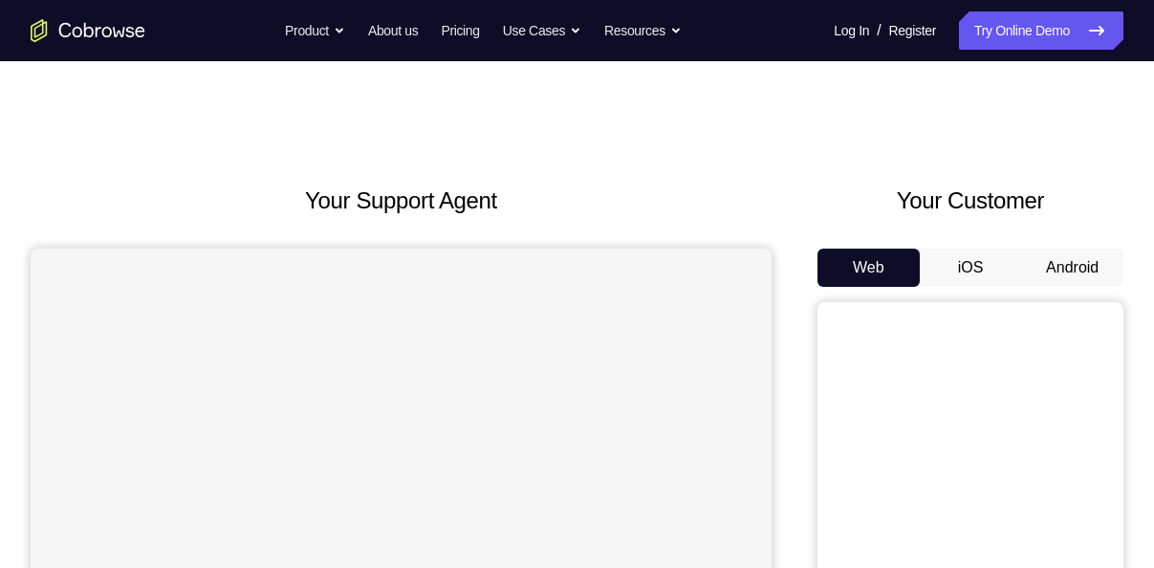 The height and width of the screenshot is (568, 1154). Describe the element at coordinates (851, 31) in the screenshot. I see `a: Log In` at that location.